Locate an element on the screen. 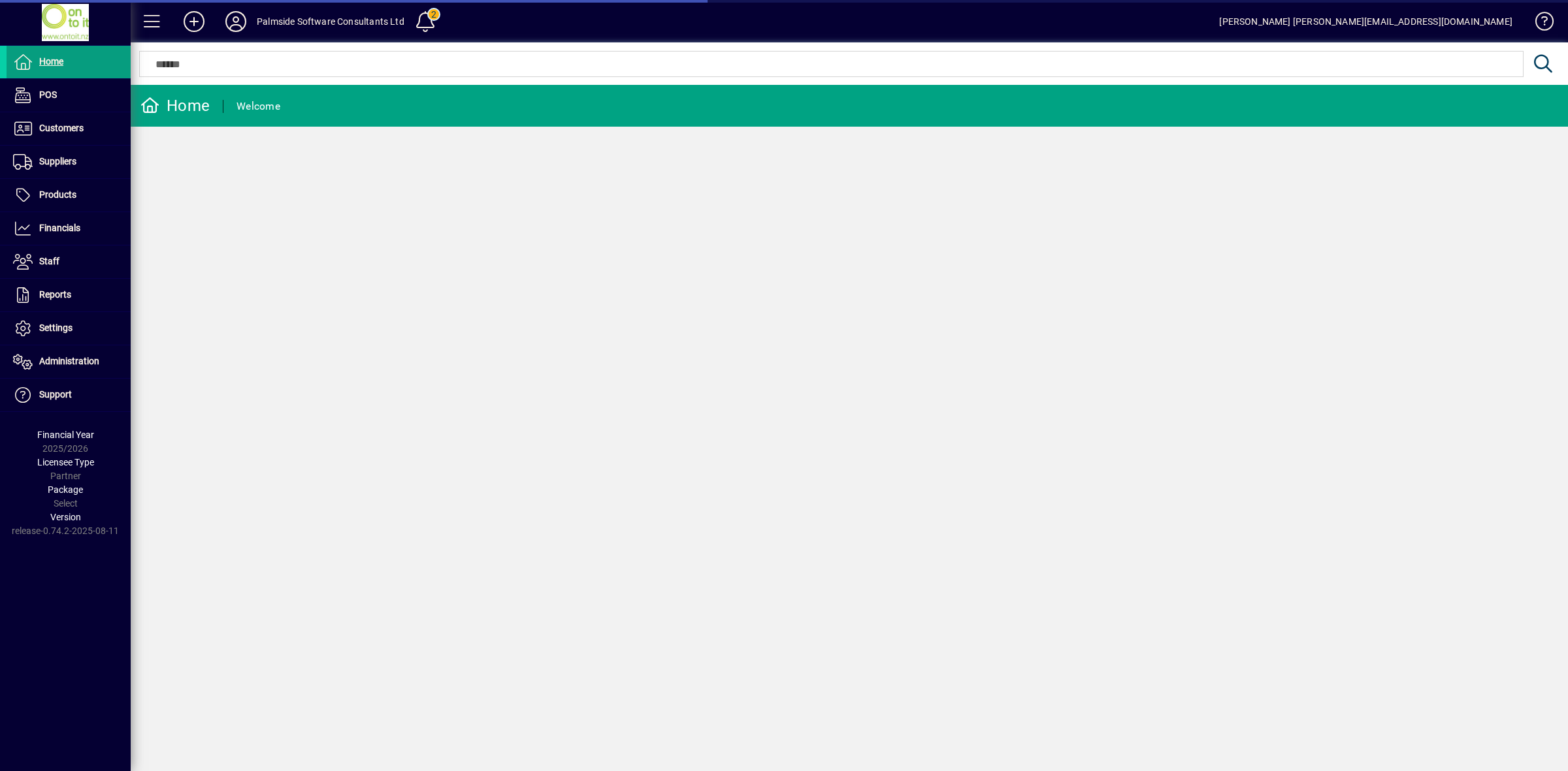 This screenshot has height=771, width=1568. span: Financial Year is located at coordinates (65, 435).